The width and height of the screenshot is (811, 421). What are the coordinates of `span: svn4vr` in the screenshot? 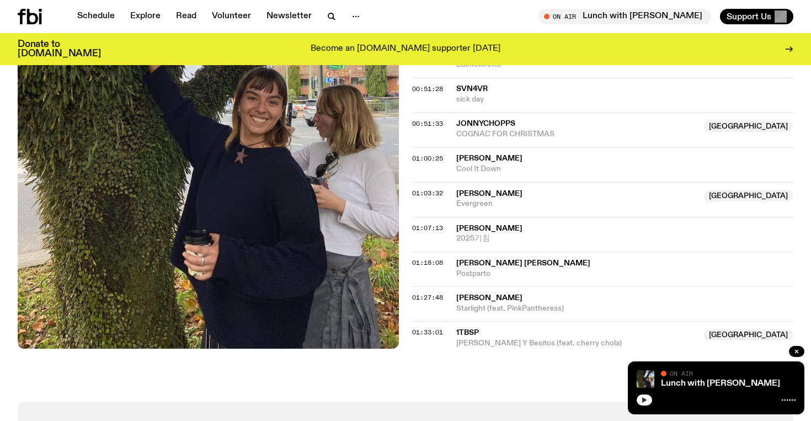 It's located at (472, 89).